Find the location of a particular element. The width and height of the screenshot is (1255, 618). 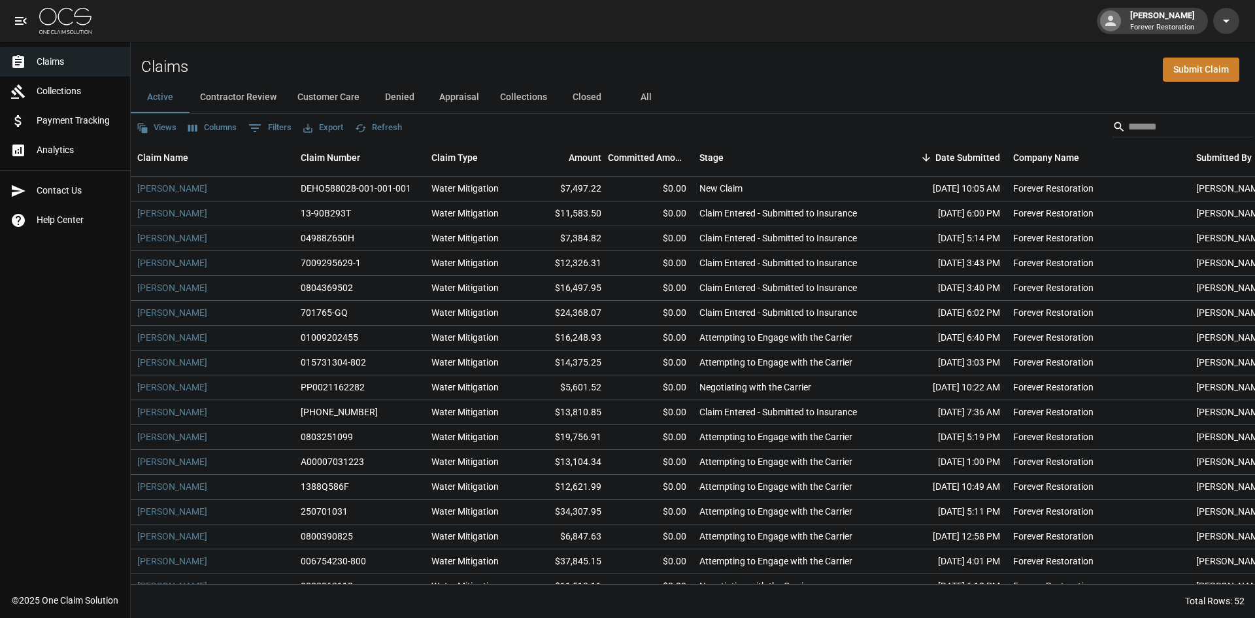

h2: Claims is located at coordinates (165, 67).